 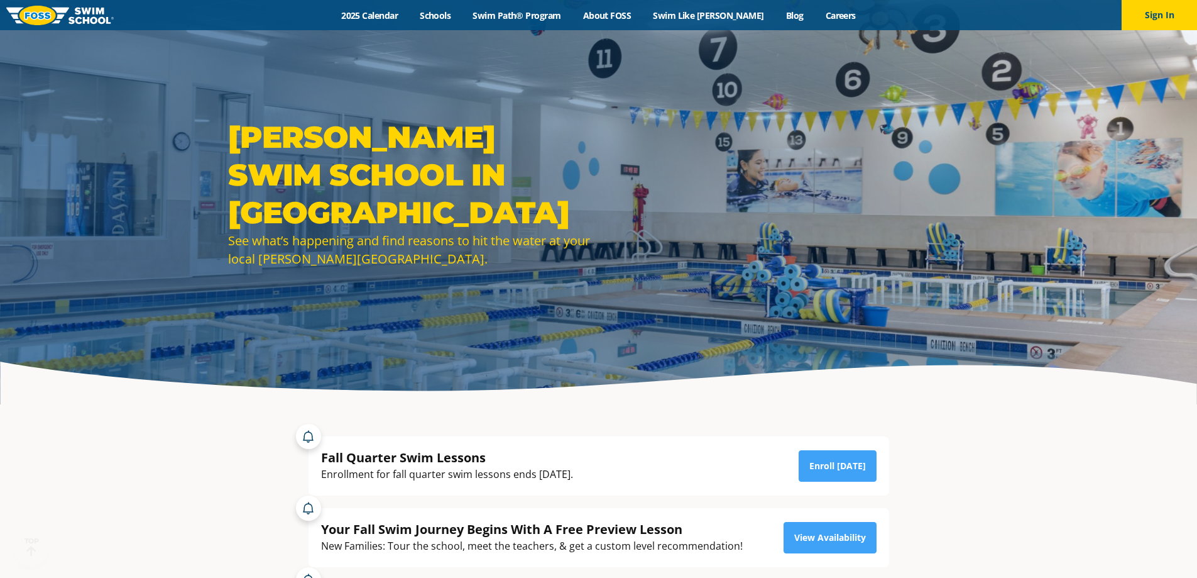 What do you see at coordinates (447, 457) in the screenshot?
I see `div: Fall Quarter Swim Lessons` at bounding box center [447, 457].